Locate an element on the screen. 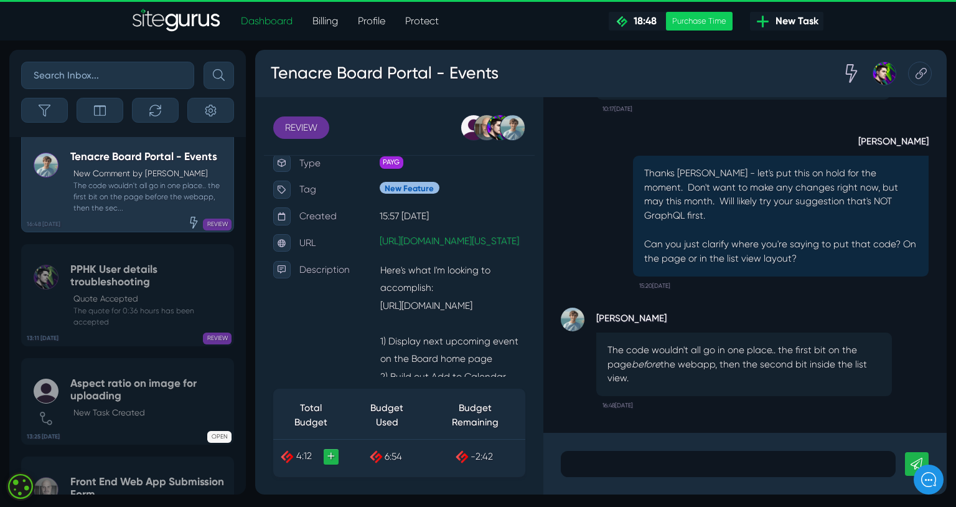 Image resolution: width=956 pixels, height=507 pixels. a: New Task is located at coordinates (787, 21).